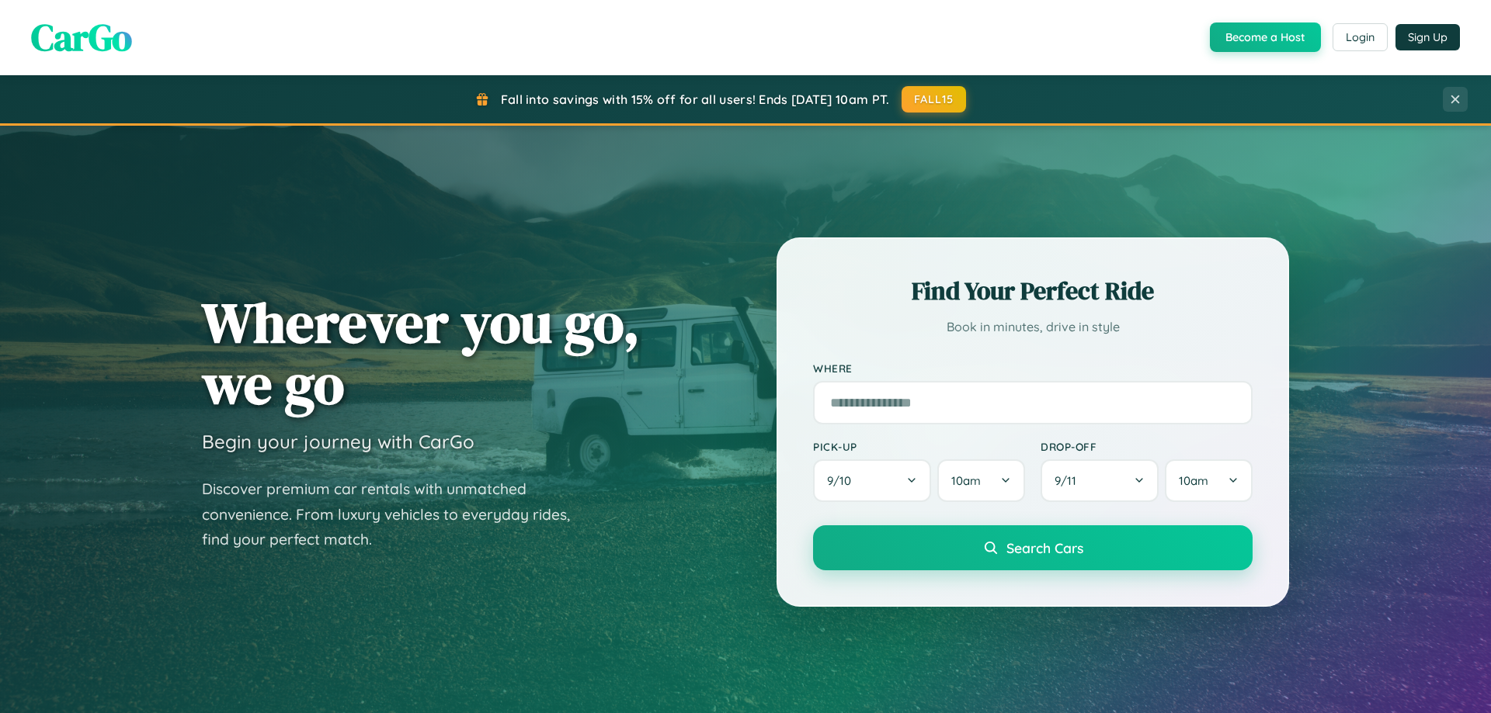 This screenshot has width=1491, height=713. What do you see at coordinates (421, 353) in the screenshot?
I see `h1: Wherever you go, we go` at bounding box center [421, 353].